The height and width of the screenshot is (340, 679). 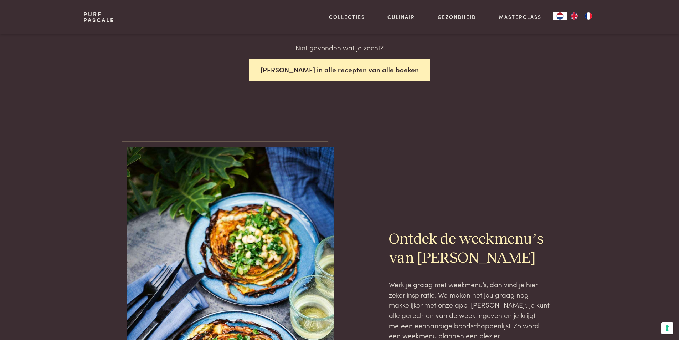 What do you see at coordinates (99, 17) in the screenshot?
I see `a: PurePascale` at bounding box center [99, 17].